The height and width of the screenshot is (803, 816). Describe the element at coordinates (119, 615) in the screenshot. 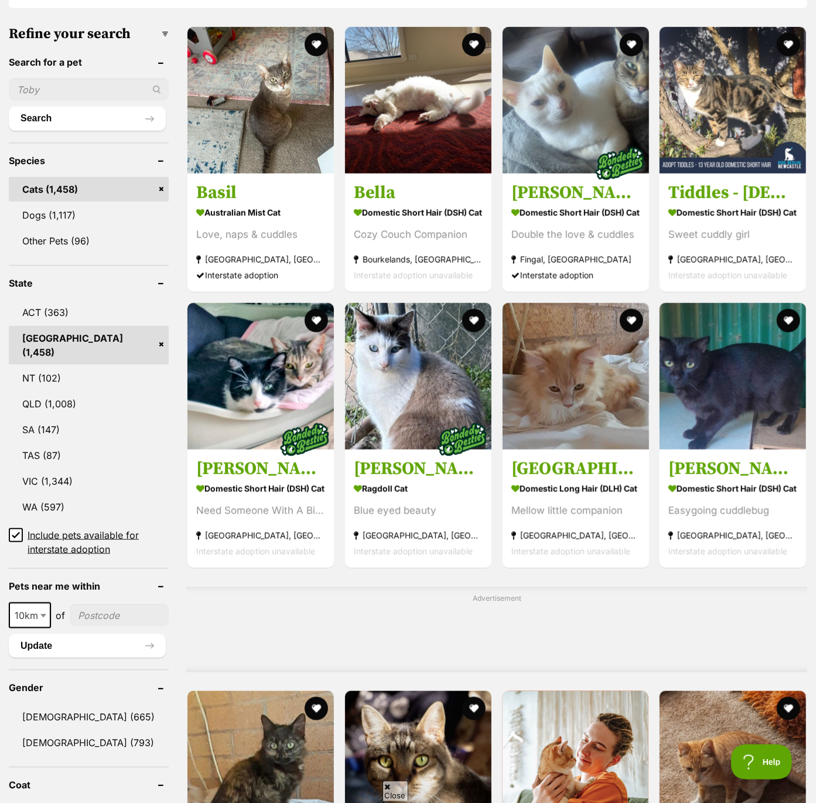

I see `input: postcode` at that location.